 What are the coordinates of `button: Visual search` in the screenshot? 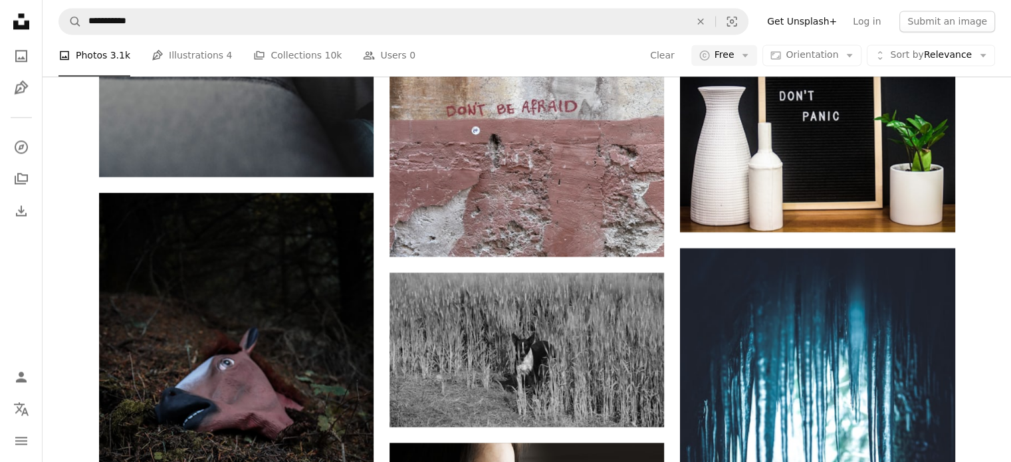 It's located at (732, 21).